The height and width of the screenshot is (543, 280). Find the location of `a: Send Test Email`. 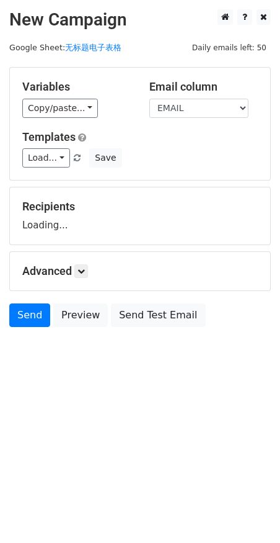

a: Send Test Email is located at coordinates (158, 315).